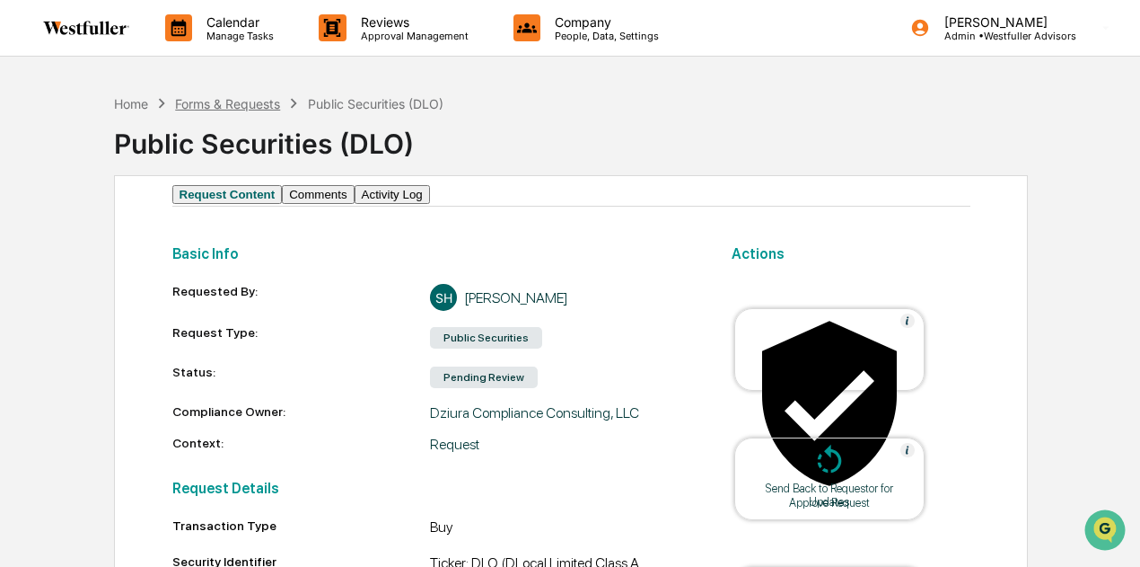 The width and height of the screenshot is (1140, 567). Describe the element at coordinates (227, 103) in the screenshot. I see `div: Forms & Requests` at that location.